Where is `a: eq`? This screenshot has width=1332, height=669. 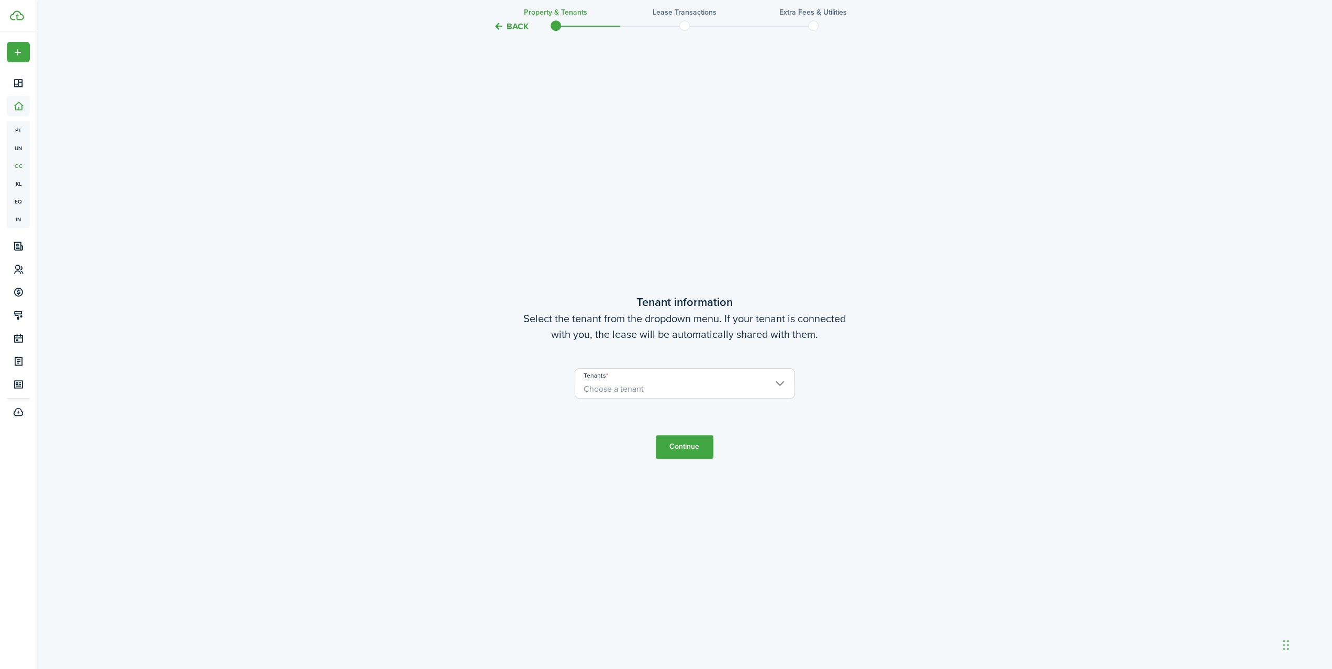
a: eq is located at coordinates (18, 201).